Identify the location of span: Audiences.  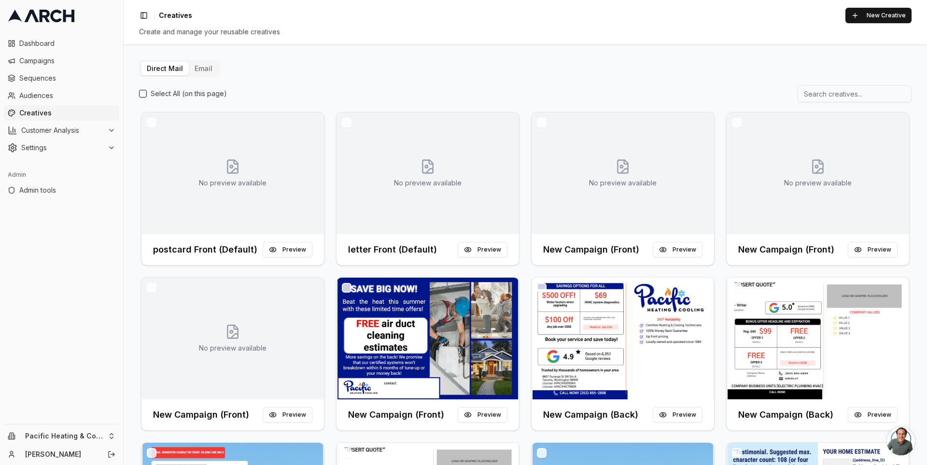
(67, 96).